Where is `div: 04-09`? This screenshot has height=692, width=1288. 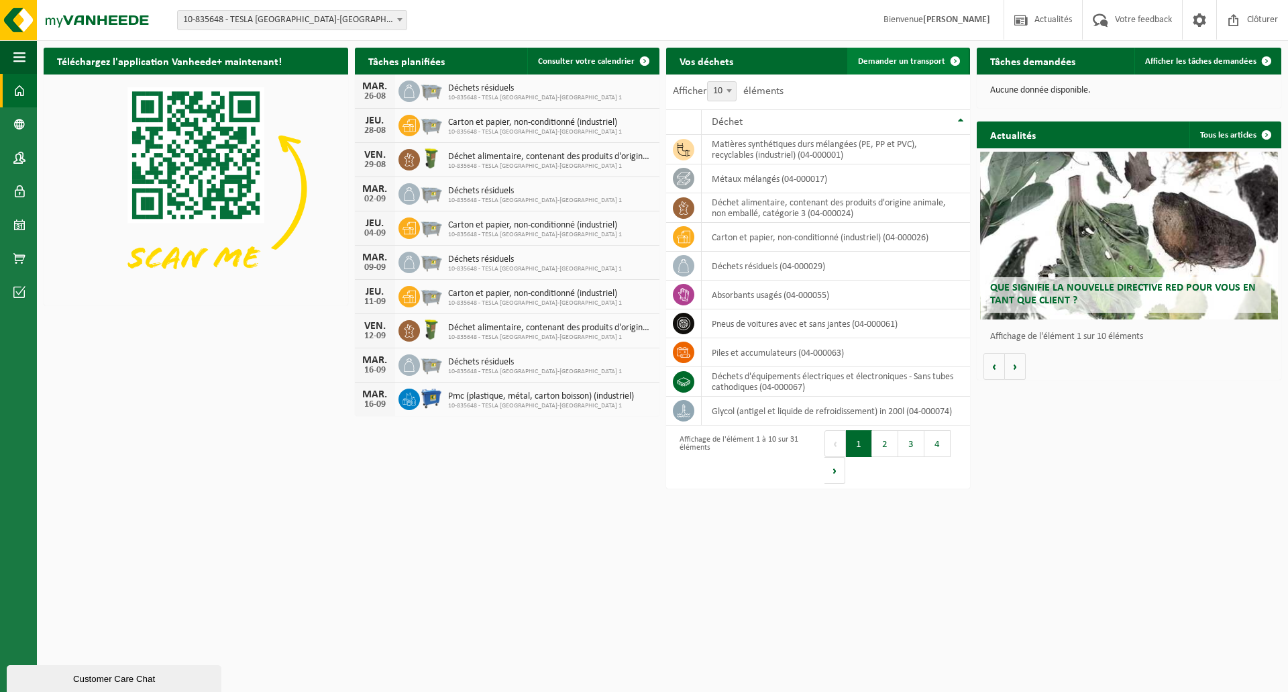 div: 04-09 is located at coordinates (375, 233).